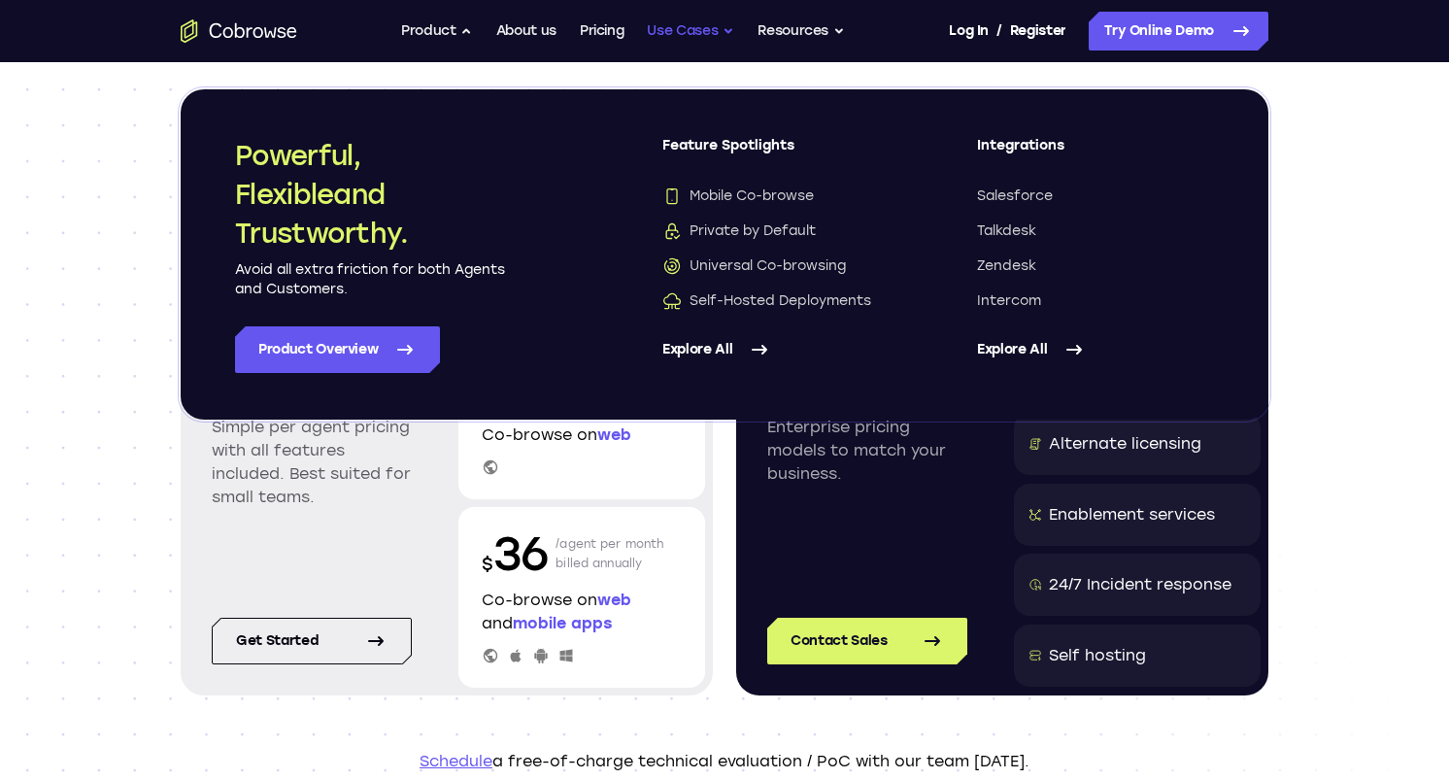 Image resolution: width=1449 pixels, height=780 pixels. What do you see at coordinates (1009, 301) in the screenshot?
I see `span: Intercom` at bounding box center [1009, 301].